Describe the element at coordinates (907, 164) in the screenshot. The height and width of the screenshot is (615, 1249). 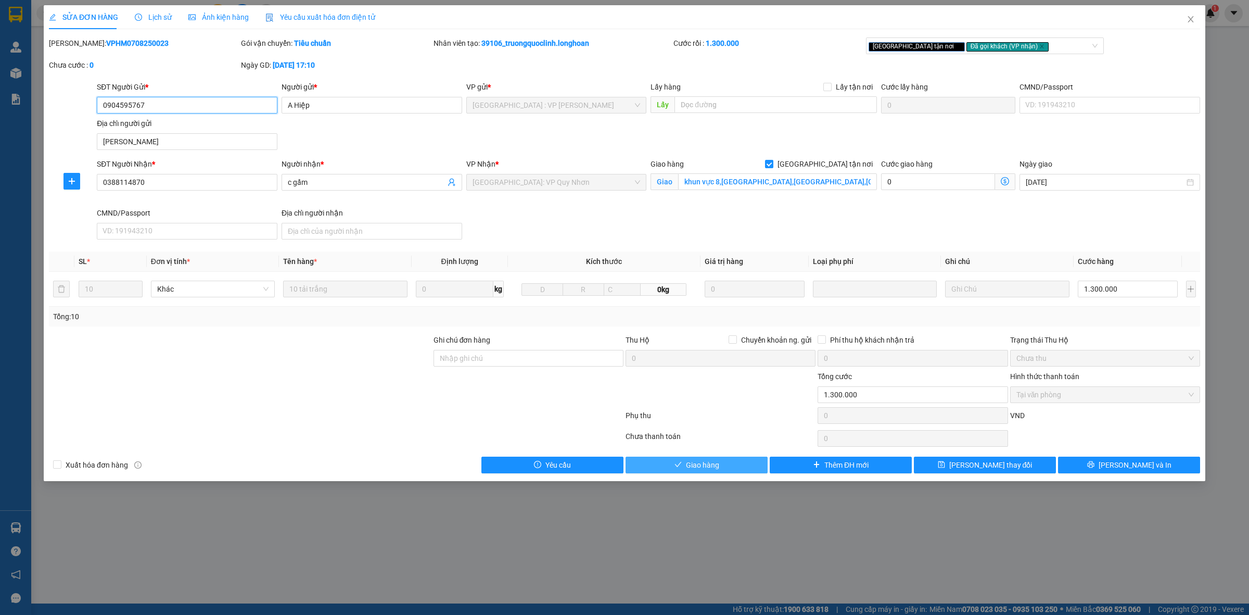
I see `label: Cước giao hàng` at that location.